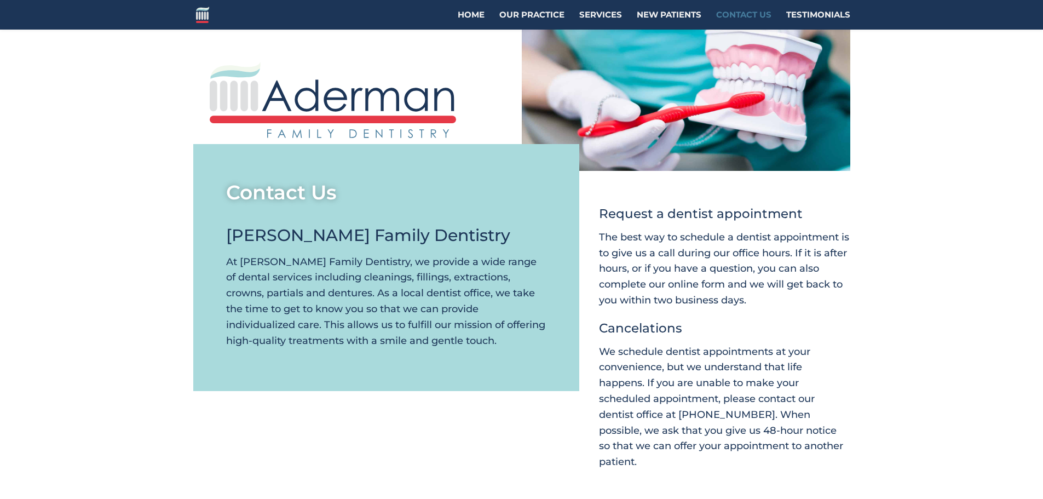  What do you see at coordinates (387, 195) in the screenshot?
I see `h1: Contact Us` at bounding box center [387, 195].